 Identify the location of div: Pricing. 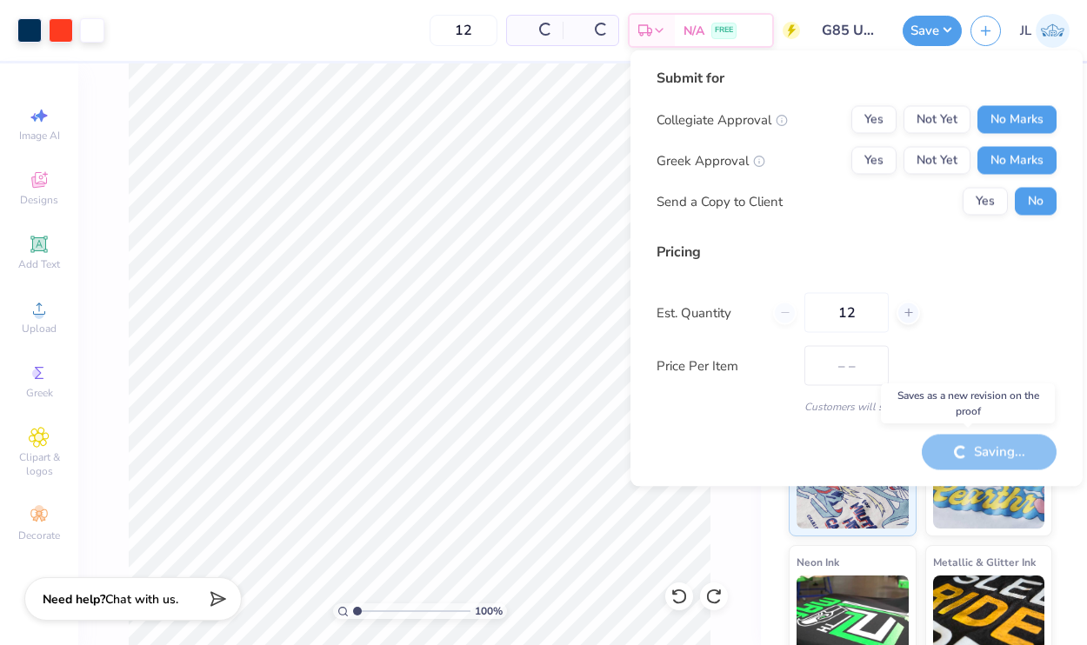
(857, 252).